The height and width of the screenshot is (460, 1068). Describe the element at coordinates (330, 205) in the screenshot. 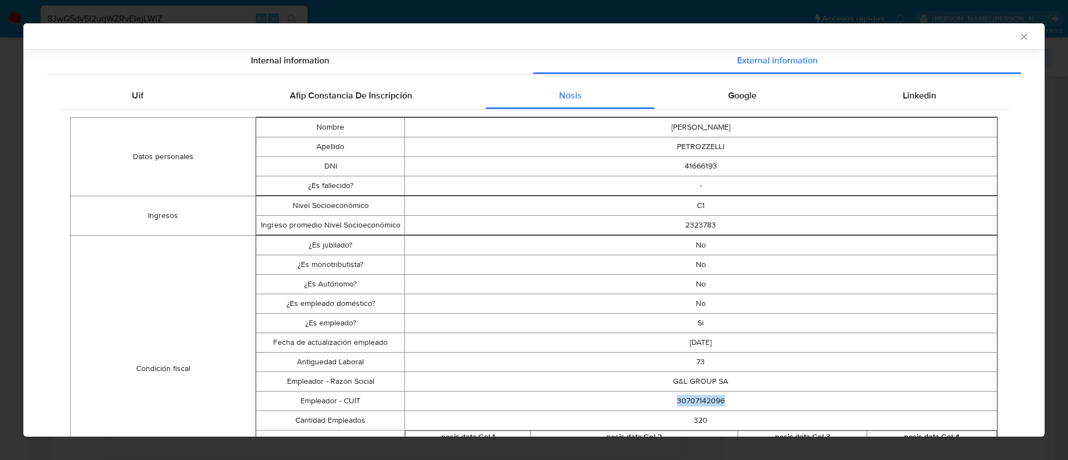

I see `td: Nivel Socioeconómico` at that location.